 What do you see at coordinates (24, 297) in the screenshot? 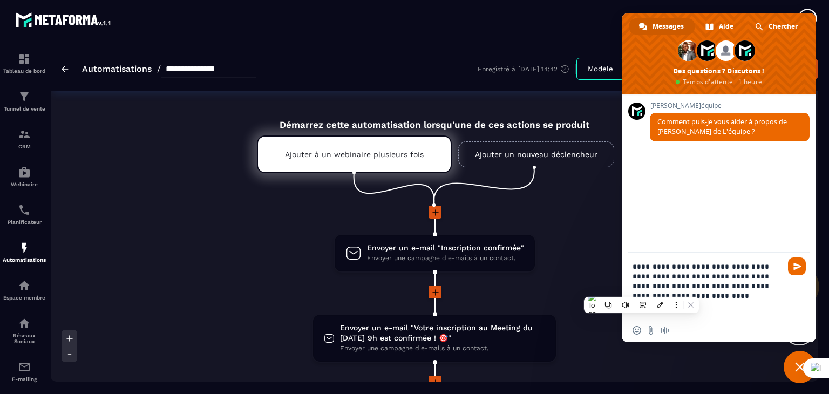
I see `p: Espace membre` at bounding box center [24, 297].